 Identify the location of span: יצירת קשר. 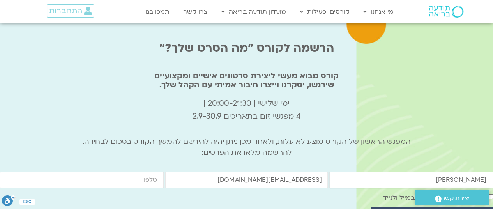
(455, 198).